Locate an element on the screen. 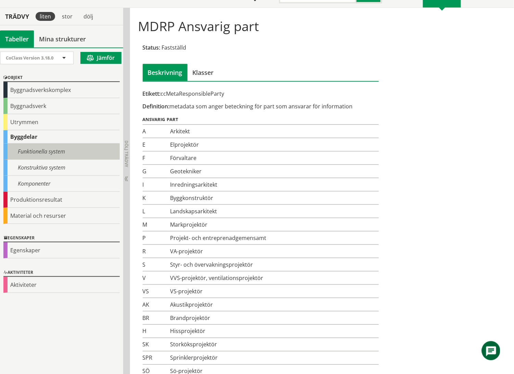 Image resolution: width=514 pixels, height=374 pixels. a: Mina strukturer is located at coordinates (62, 39).